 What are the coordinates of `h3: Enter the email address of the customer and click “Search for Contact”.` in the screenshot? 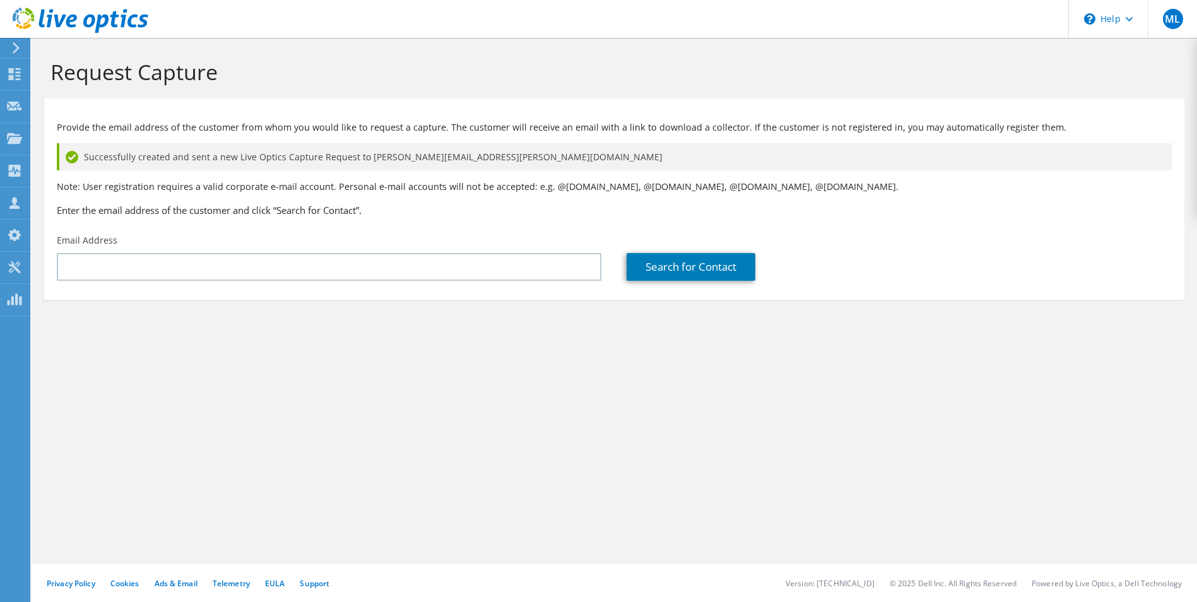 It's located at (614, 210).